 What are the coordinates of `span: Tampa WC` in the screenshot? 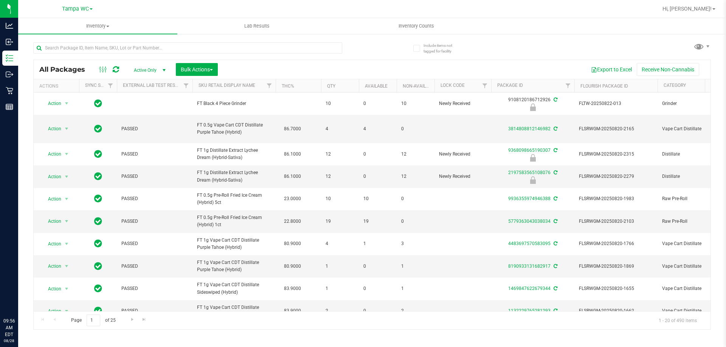 It's located at (75, 9).